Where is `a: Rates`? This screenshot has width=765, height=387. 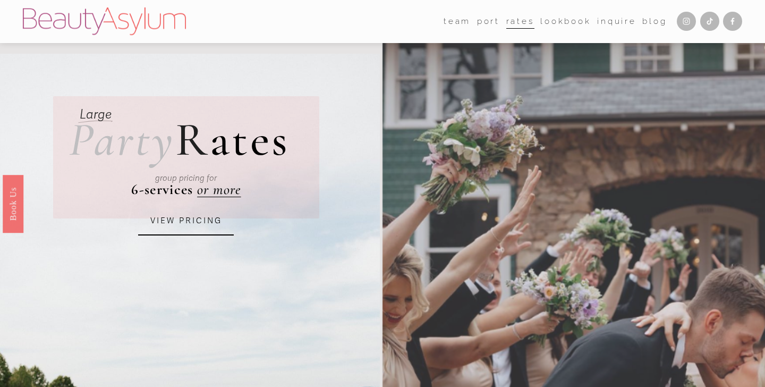
a: Rates is located at coordinates (520, 21).